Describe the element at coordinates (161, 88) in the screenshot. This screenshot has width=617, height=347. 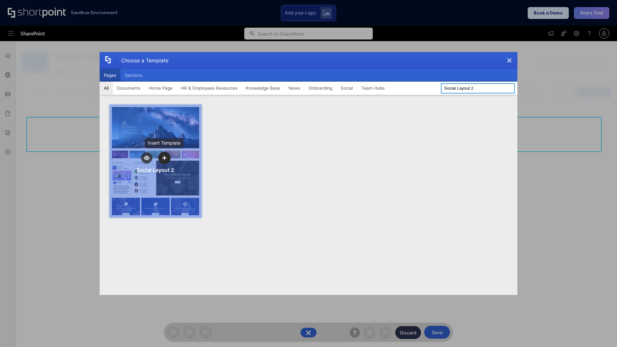
I see `button: Home Page` at that location.